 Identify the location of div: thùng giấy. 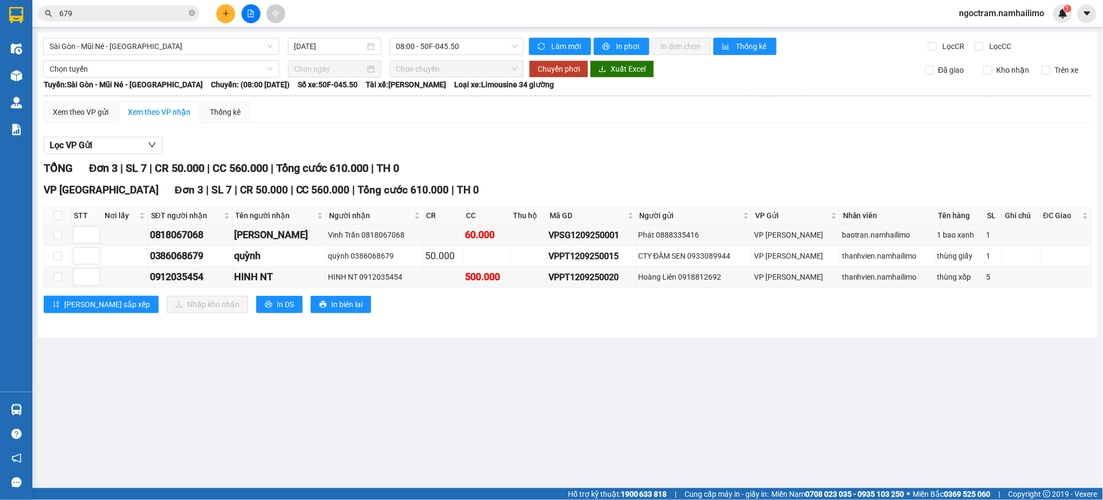
(959, 256).